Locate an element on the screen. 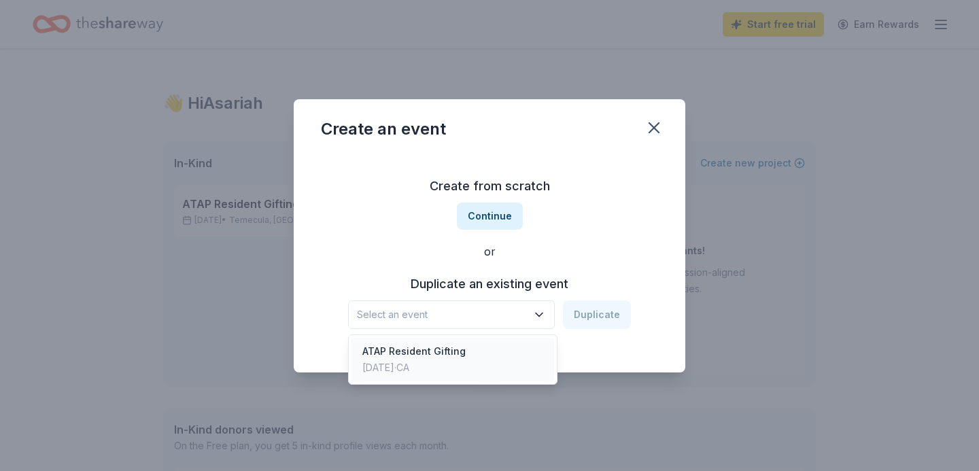 This screenshot has width=979, height=471. div: or is located at coordinates (490, 252).